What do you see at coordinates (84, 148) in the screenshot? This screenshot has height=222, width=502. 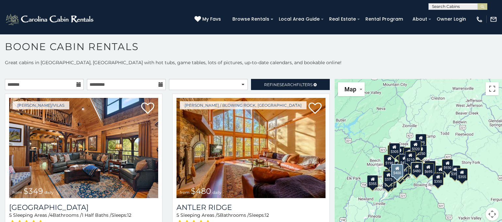 I see `img: Diamond Creek Lodge` at bounding box center [84, 148].